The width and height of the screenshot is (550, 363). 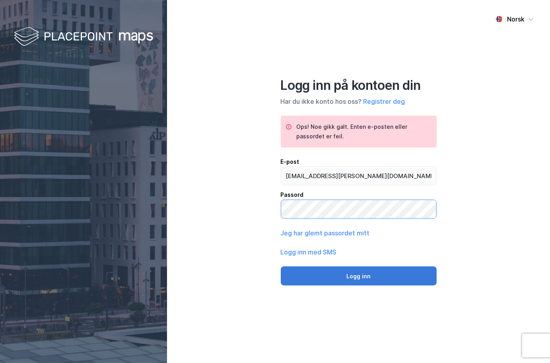 I want to click on button: Logg inn med SMS, so click(x=308, y=252).